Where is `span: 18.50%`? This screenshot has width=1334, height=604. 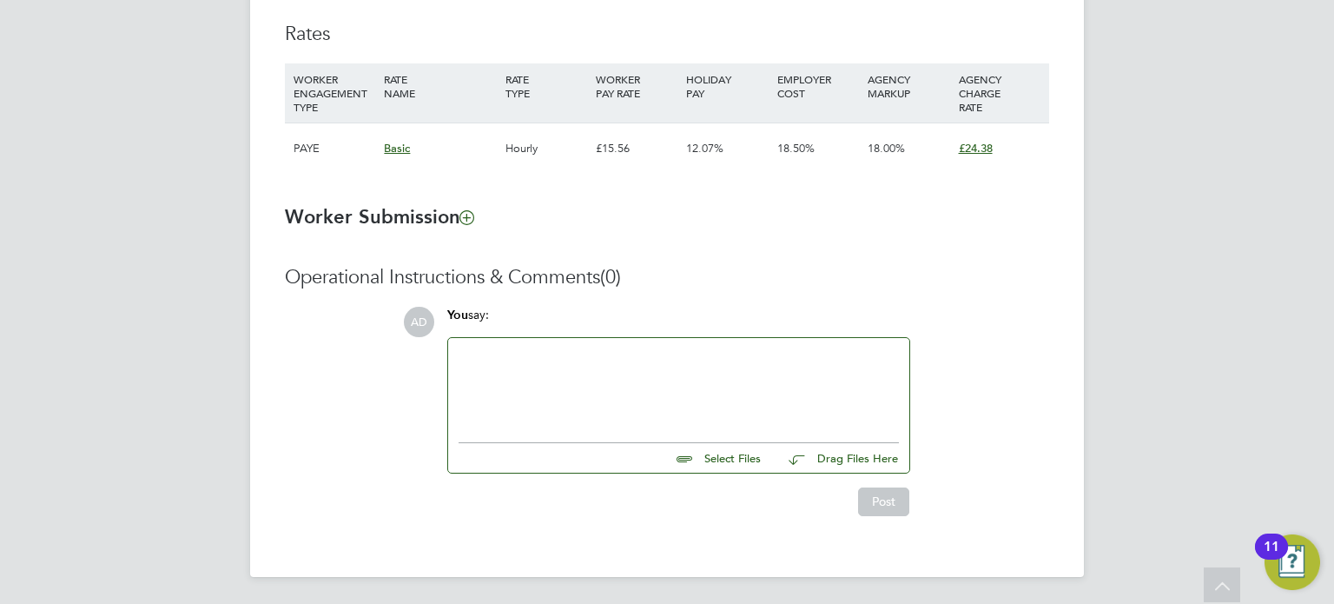
span: 18.50% is located at coordinates (796, 148).